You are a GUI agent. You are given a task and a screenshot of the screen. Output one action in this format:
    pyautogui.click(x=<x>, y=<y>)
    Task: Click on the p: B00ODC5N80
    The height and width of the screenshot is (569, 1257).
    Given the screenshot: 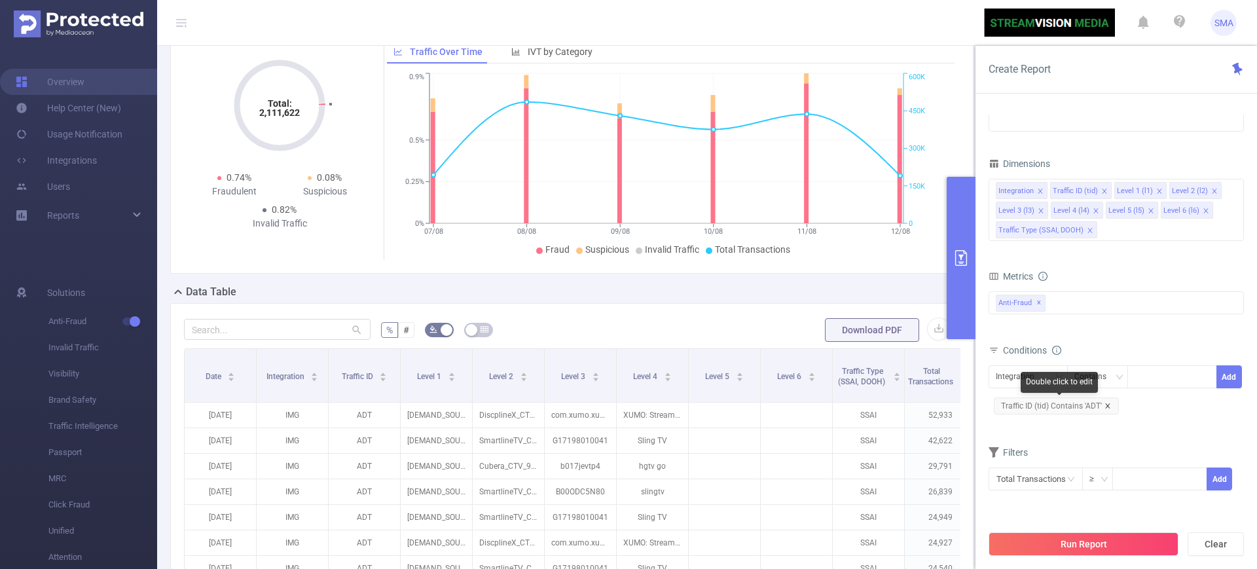 What is the action you would take?
    pyautogui.click(x=580, y=492)
    